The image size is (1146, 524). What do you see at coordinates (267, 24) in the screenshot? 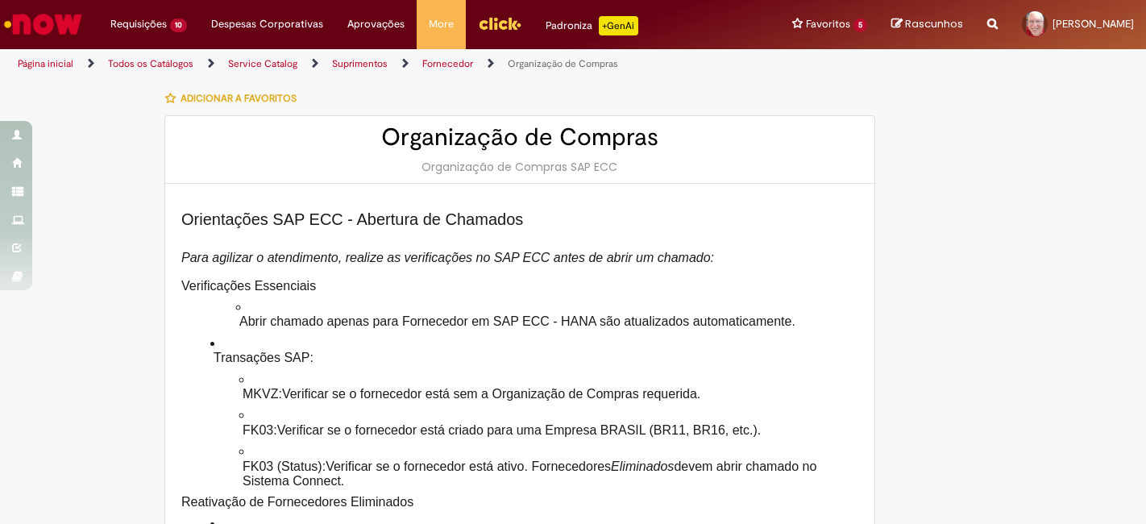
I see `span: Despesas Corporativas` at bounding box center [267, 24].